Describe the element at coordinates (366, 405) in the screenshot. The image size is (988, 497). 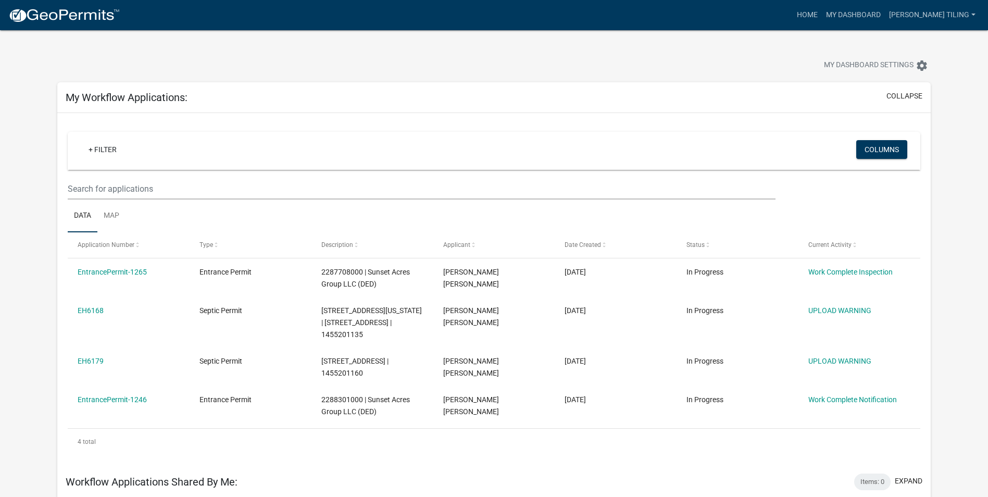
I see `span: 2288301000 | Sunset Acres Group LLC (DED)` at that location.